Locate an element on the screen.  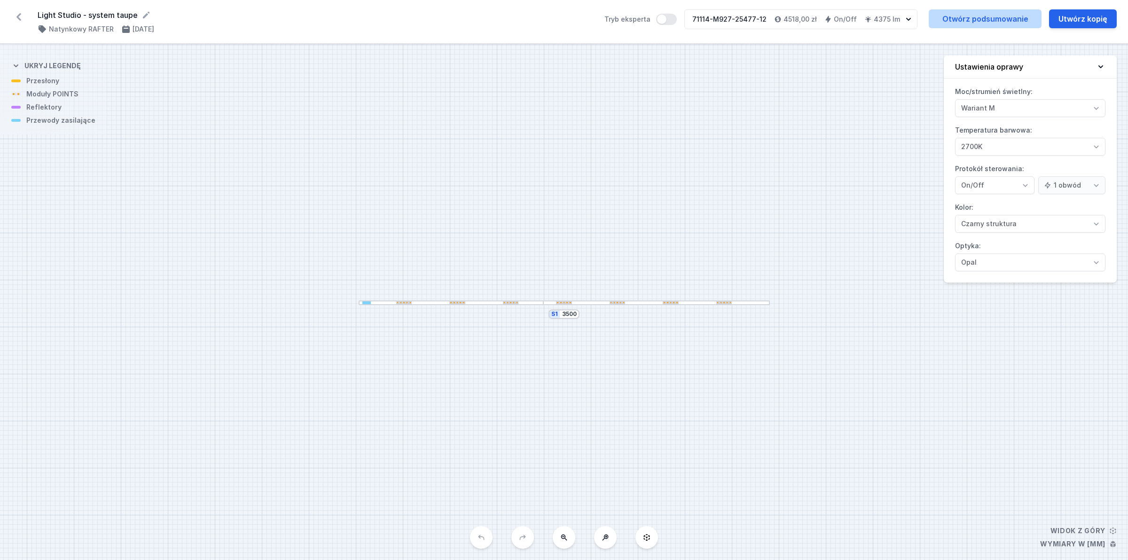
h4: 4375 lm is located at coordinates (887, 19).